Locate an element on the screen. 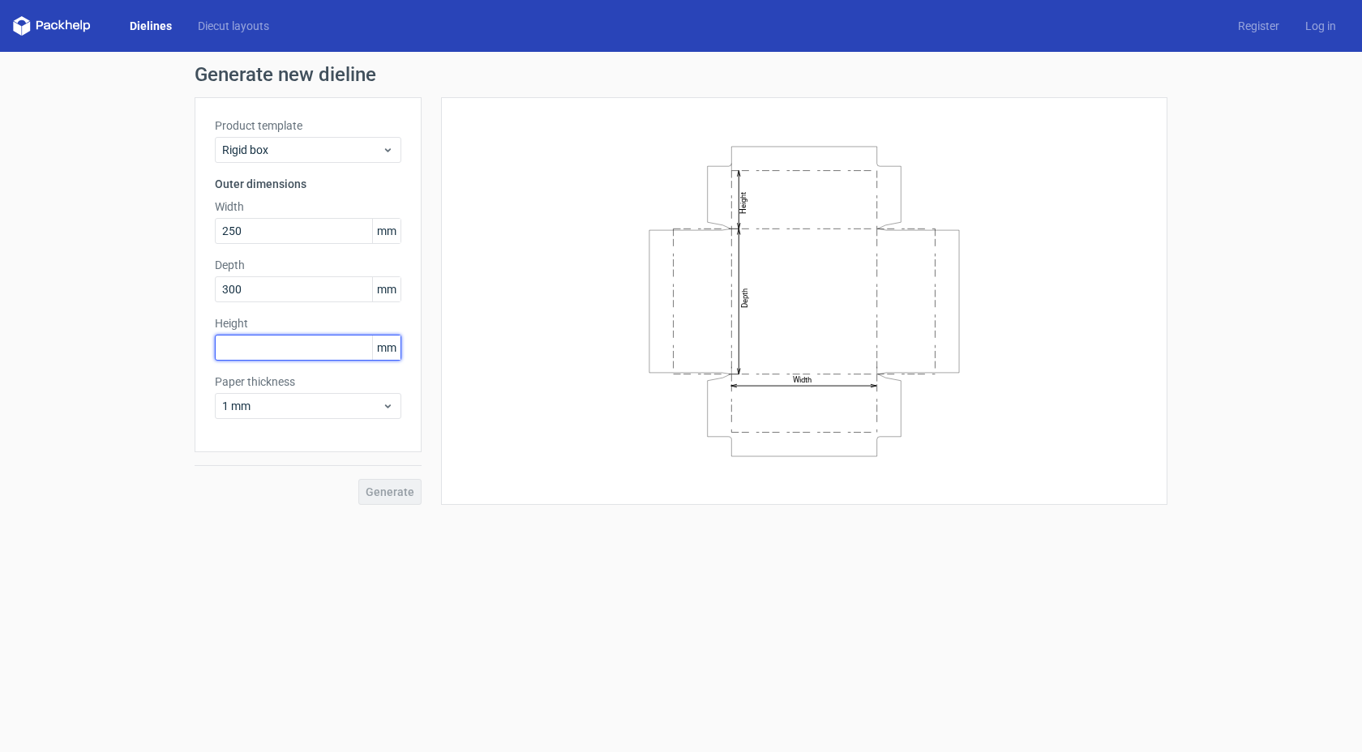 Image resolution: width=1362 pixels, height=752 pixels. label: Product template is located at coordinates (308, 126).